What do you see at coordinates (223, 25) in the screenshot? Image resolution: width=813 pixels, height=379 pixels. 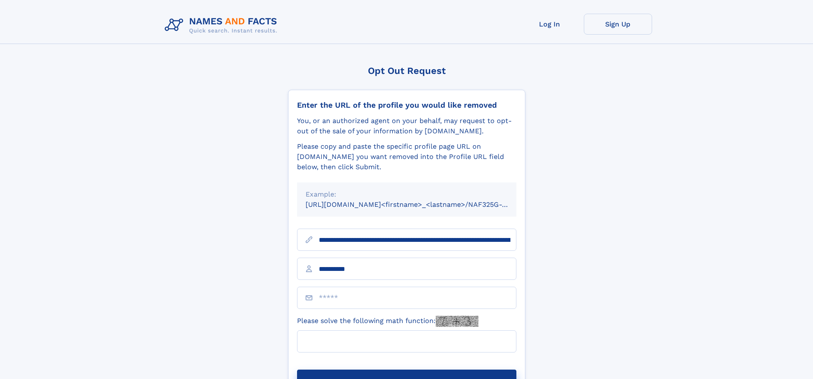 I see `img: Logo Names and Facts` at bounding box center [223, 25].